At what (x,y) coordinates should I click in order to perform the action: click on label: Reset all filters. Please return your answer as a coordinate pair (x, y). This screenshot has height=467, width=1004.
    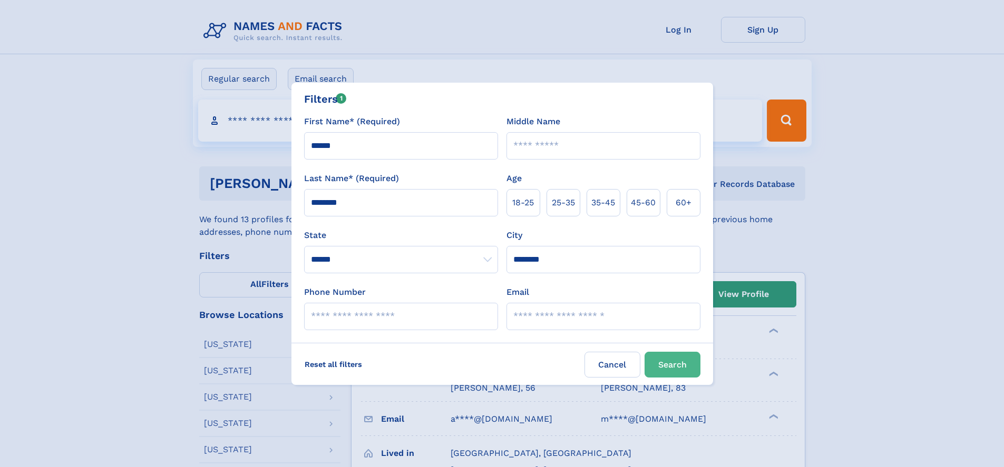
    Looking at the image, I should click on (333, 365).